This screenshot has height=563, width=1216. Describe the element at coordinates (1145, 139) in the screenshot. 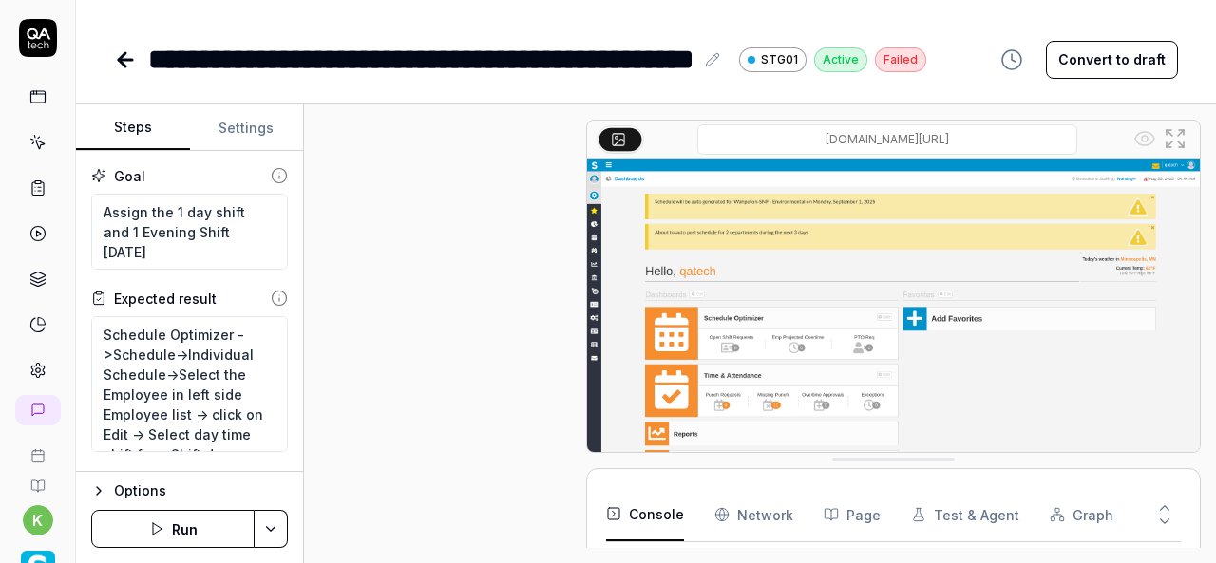

I see `button: Show all interative elements` at that location.